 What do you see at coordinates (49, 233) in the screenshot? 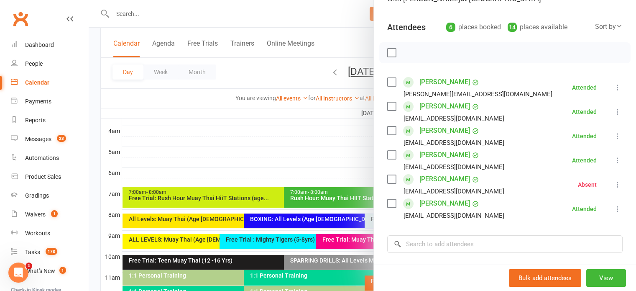
I see `a: Workouts` at bounding box center [49, 233].